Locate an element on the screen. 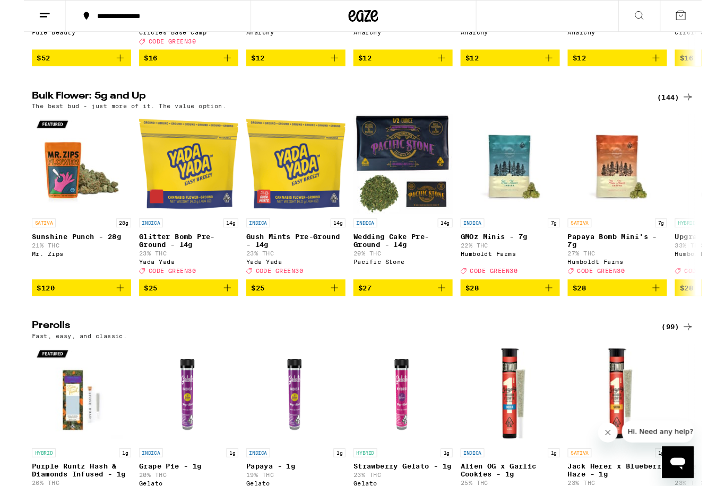 This screenshot has width=725, height=486. div: (144) is located at coordinates (696, 104).